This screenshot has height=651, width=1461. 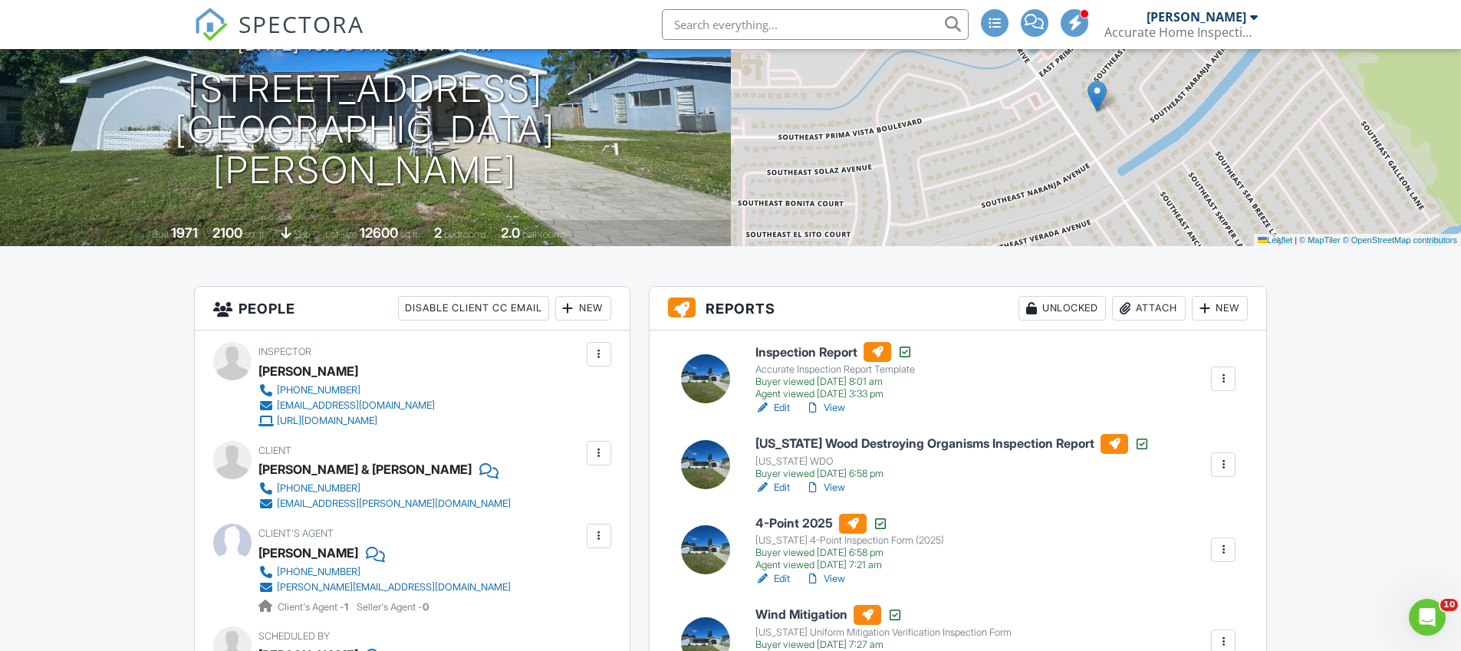 What do you see at coordinates (412, 308) in the screenshot?
I see `h3: People` at bounding box center [412, 308].